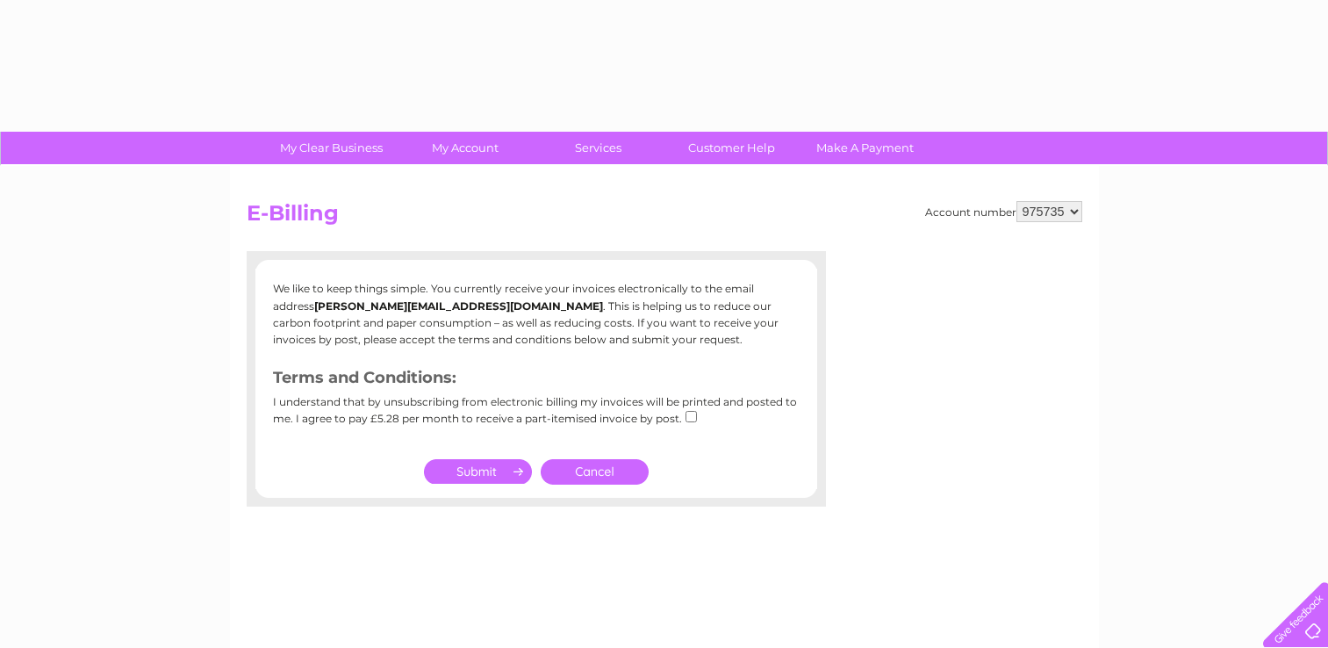 Image resolution: width=1328 pixels, height=648 pixels. I want to click on a: Make A Payment, so click(864, 147).